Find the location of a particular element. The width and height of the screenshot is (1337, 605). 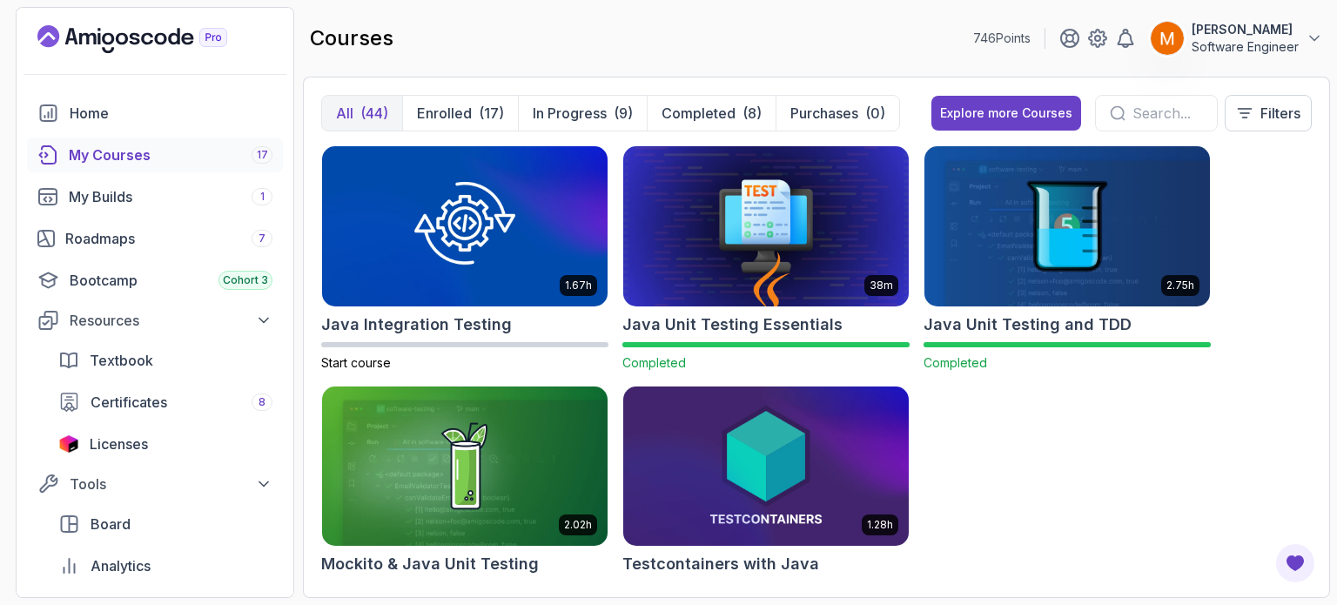

a: roadmaps is located at coordinates (155, 238).